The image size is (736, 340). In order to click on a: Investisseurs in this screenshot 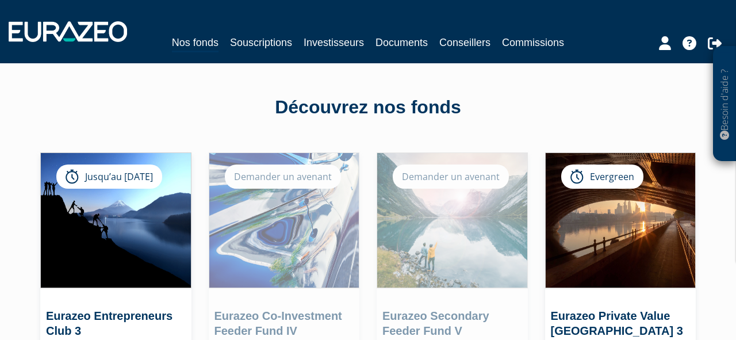, I will do `click(333, 43)`.